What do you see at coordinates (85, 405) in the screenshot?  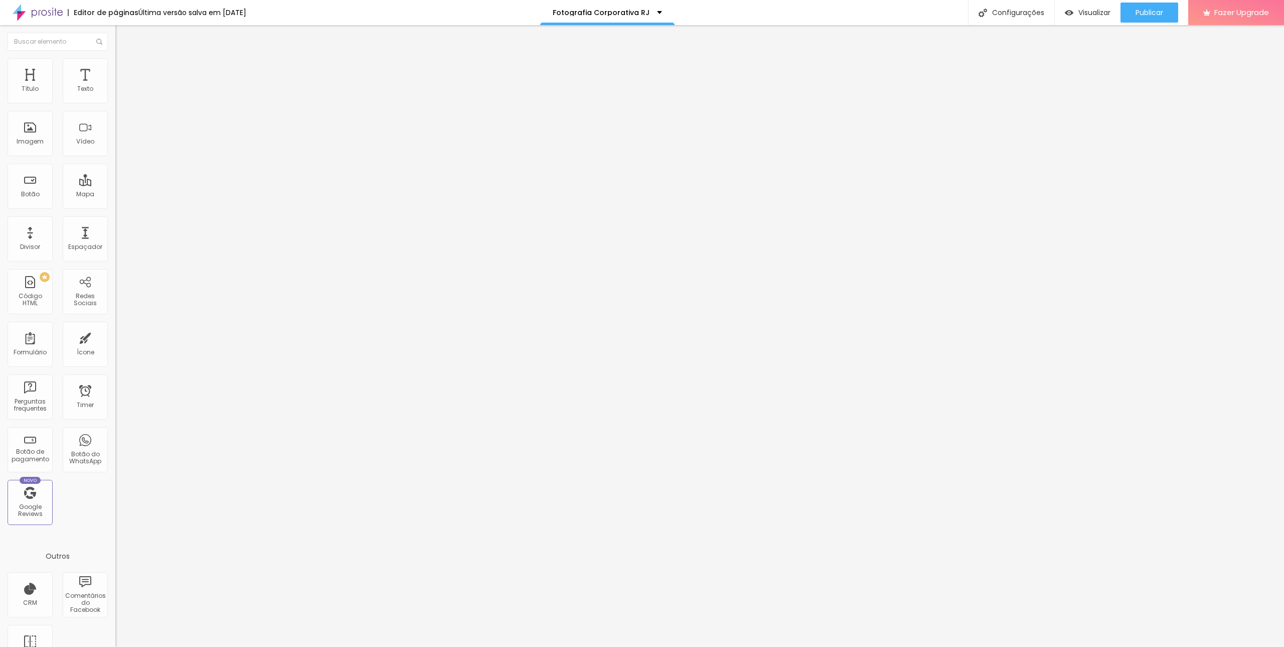 I see `div: Timer` at bounding box center [85, 405].